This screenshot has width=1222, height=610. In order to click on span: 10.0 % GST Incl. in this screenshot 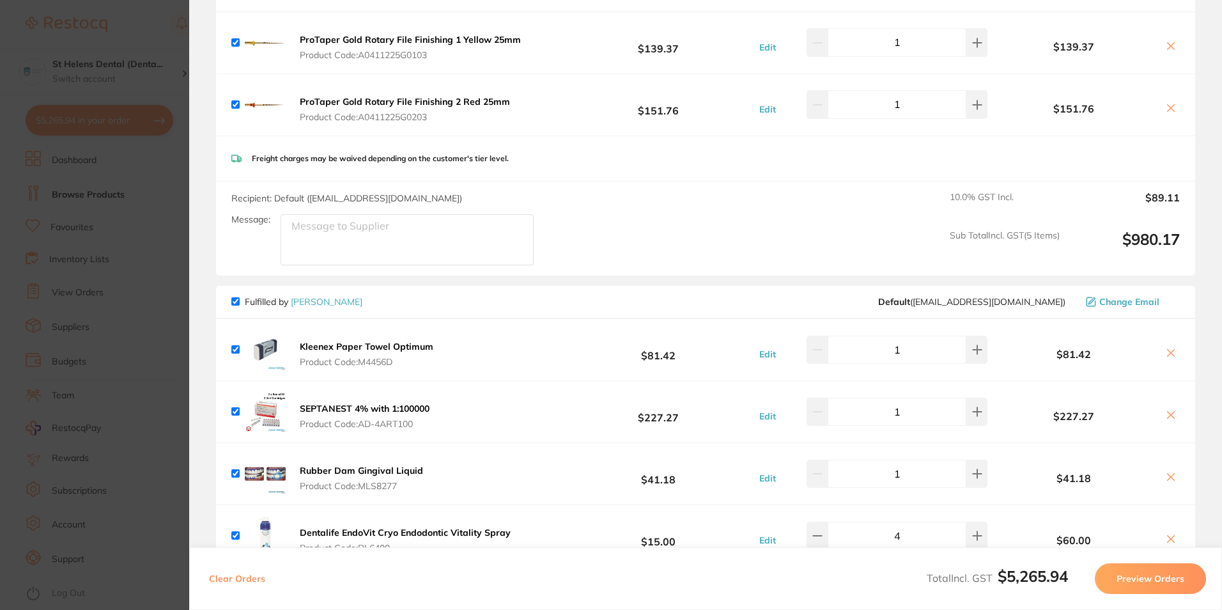, I will do `click(1005, 206)`.